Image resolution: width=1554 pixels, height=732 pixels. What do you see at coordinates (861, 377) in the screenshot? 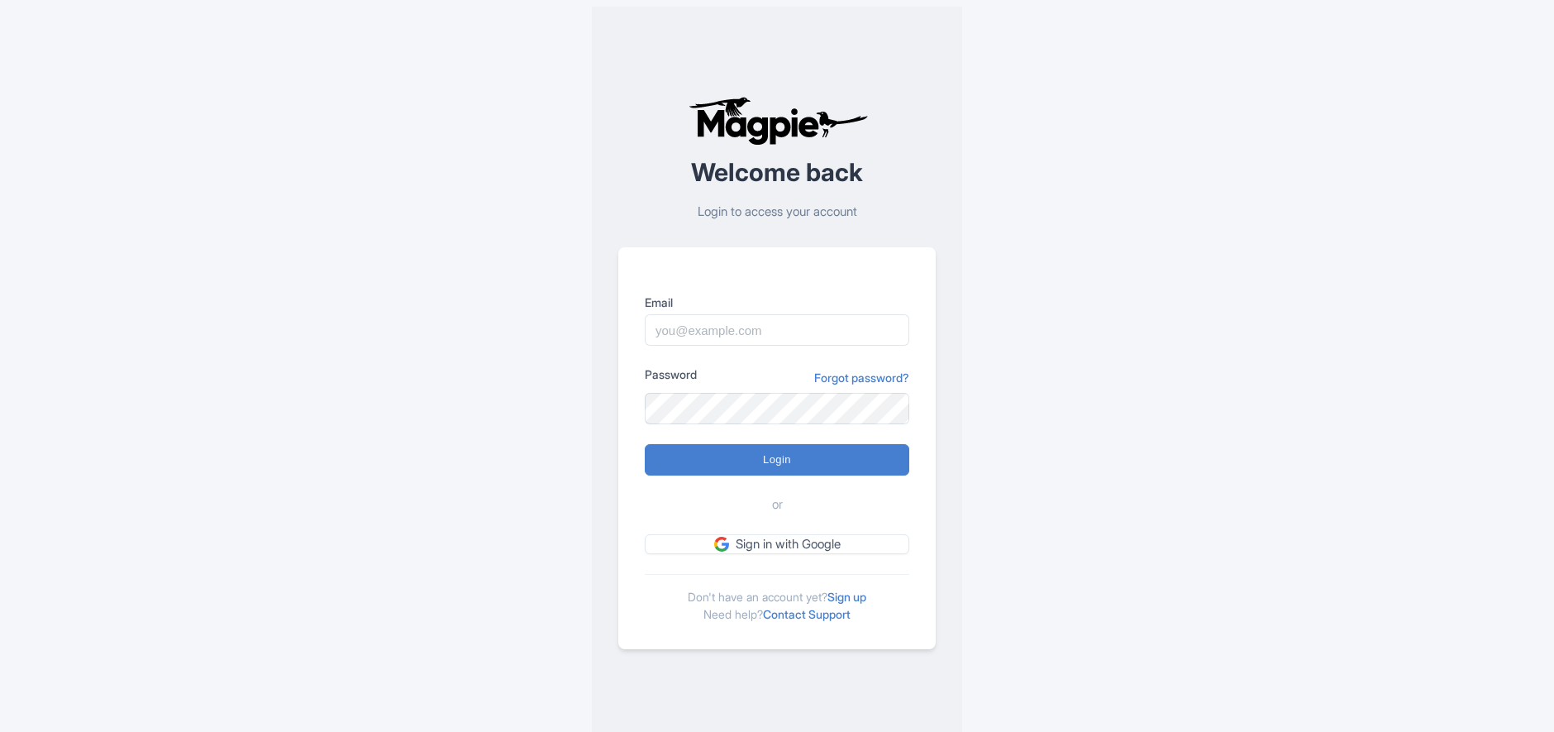
I see `a: Forgot password?` at bounding box center [861, 377].